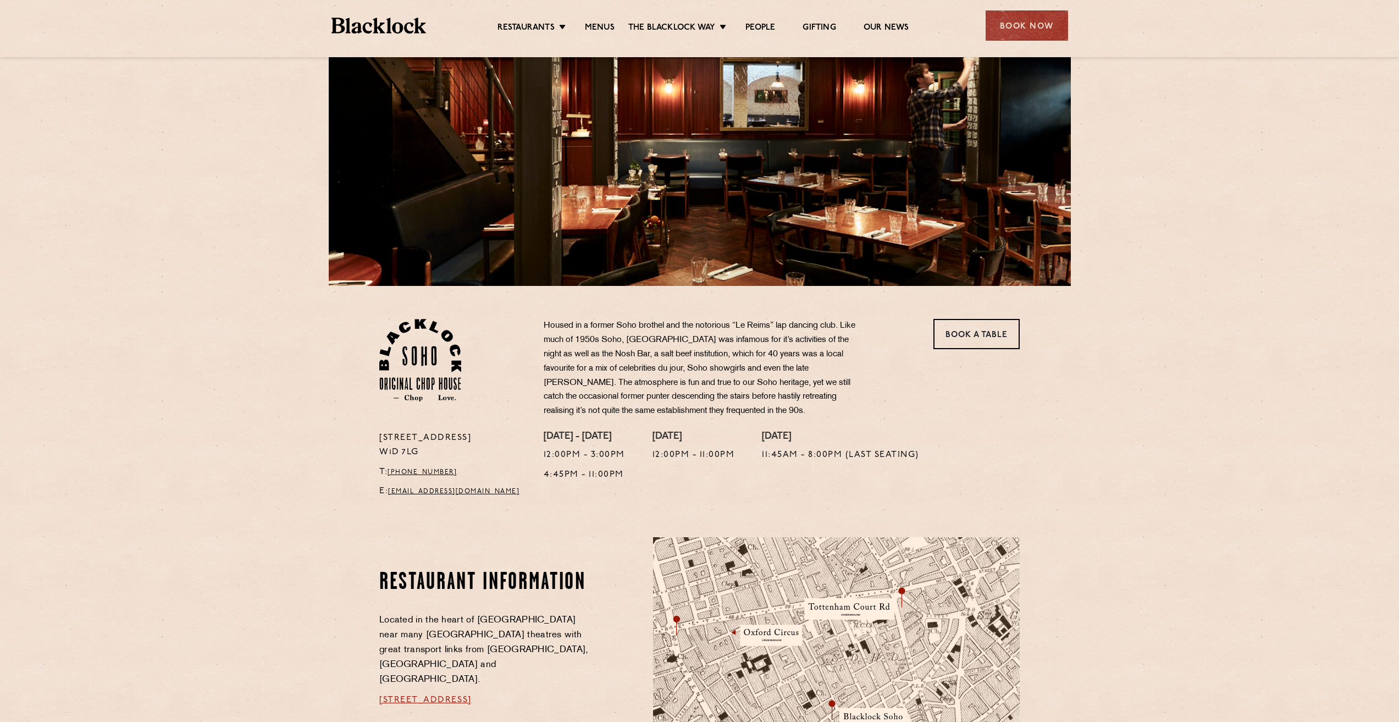  I want to click on a: Menus, so click(600, 29).